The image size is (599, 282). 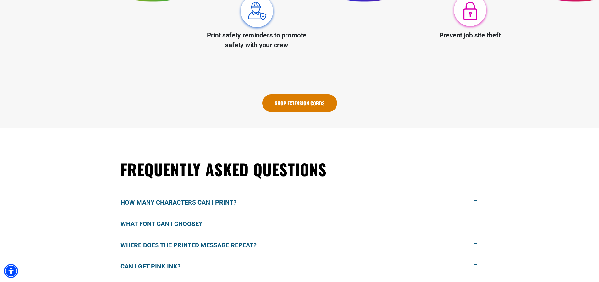 I want to click on span: Can I get pink ink?, so click(x=155, y=266).